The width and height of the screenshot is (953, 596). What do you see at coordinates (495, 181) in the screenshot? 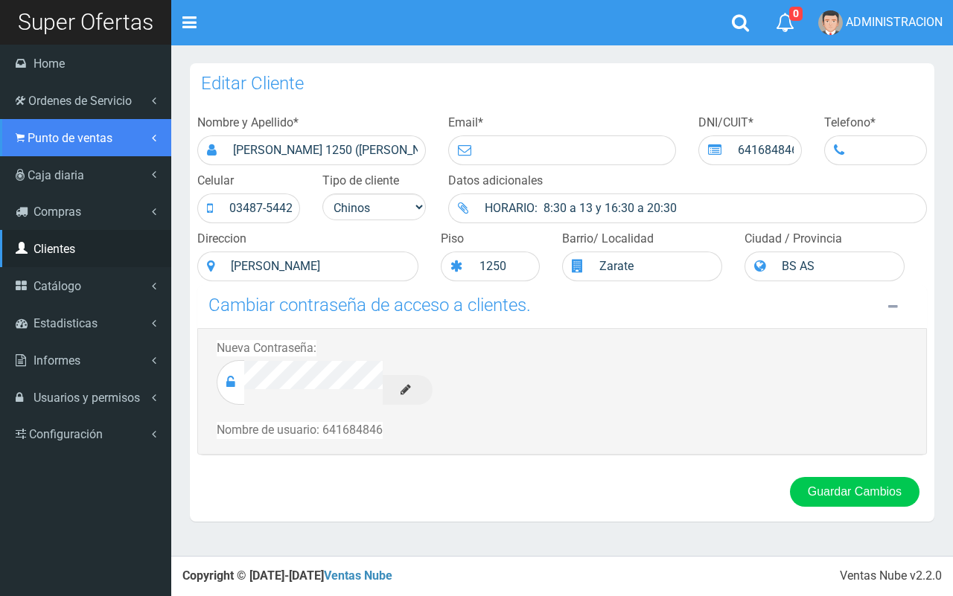
I see `label: Datos adicionales` at bounding box center [495, 181].